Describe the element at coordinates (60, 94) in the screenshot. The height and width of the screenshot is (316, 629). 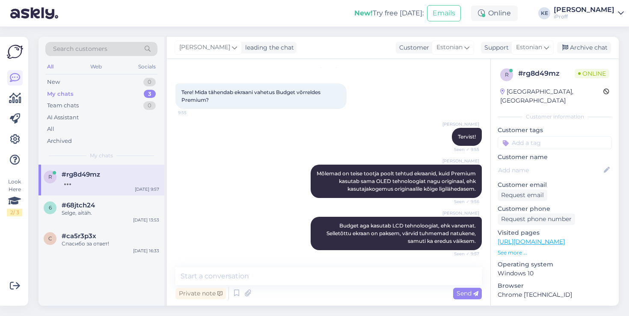
I see `div: My chats` at that location.